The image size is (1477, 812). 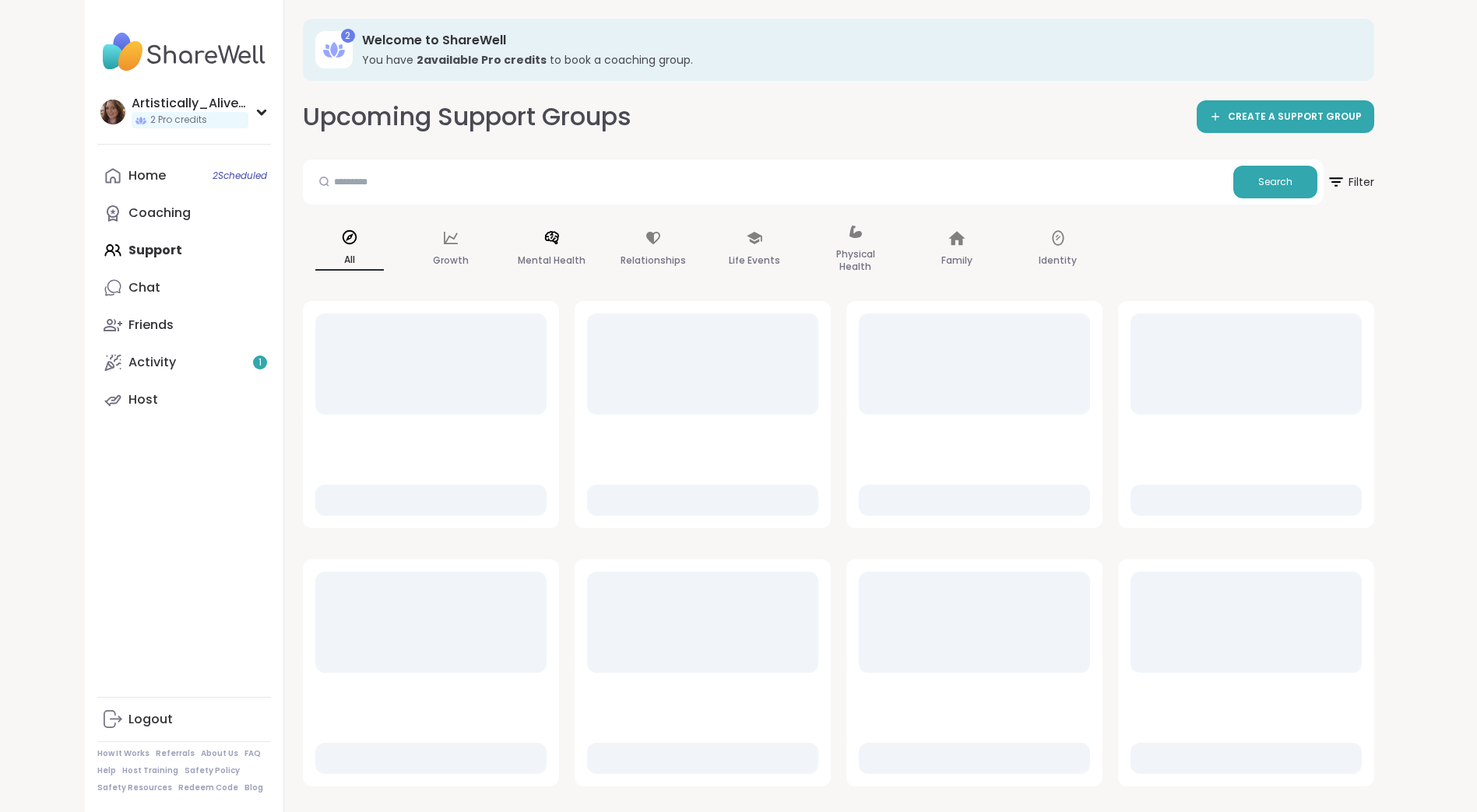 What do you see at coordinates (1285, 117) in the screenshot?
I see `a: CREATE A SUPPORT GROUP` at bounding box center [1285, 117].